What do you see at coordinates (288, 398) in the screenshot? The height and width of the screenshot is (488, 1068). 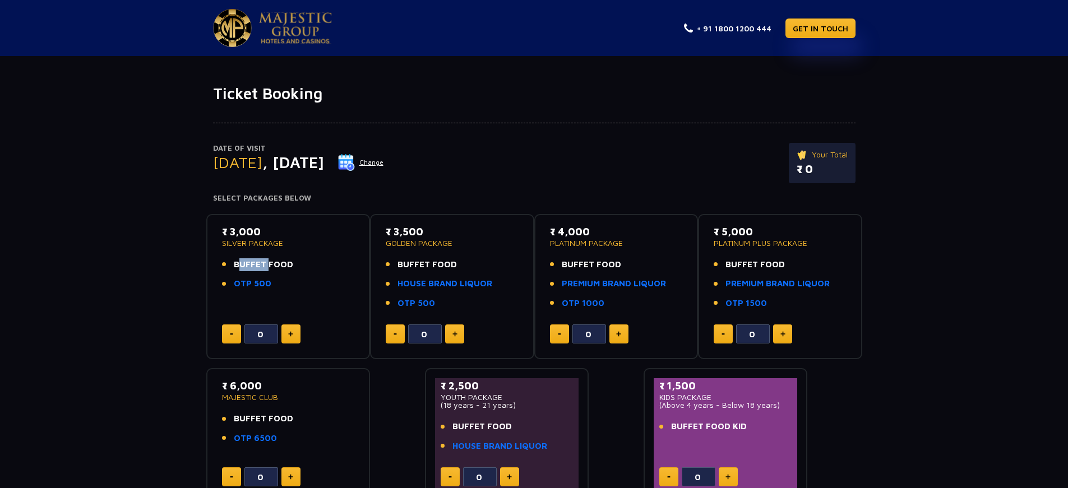 I see `p: MAJESTIC CLUB` at bounding box center [288, 398].